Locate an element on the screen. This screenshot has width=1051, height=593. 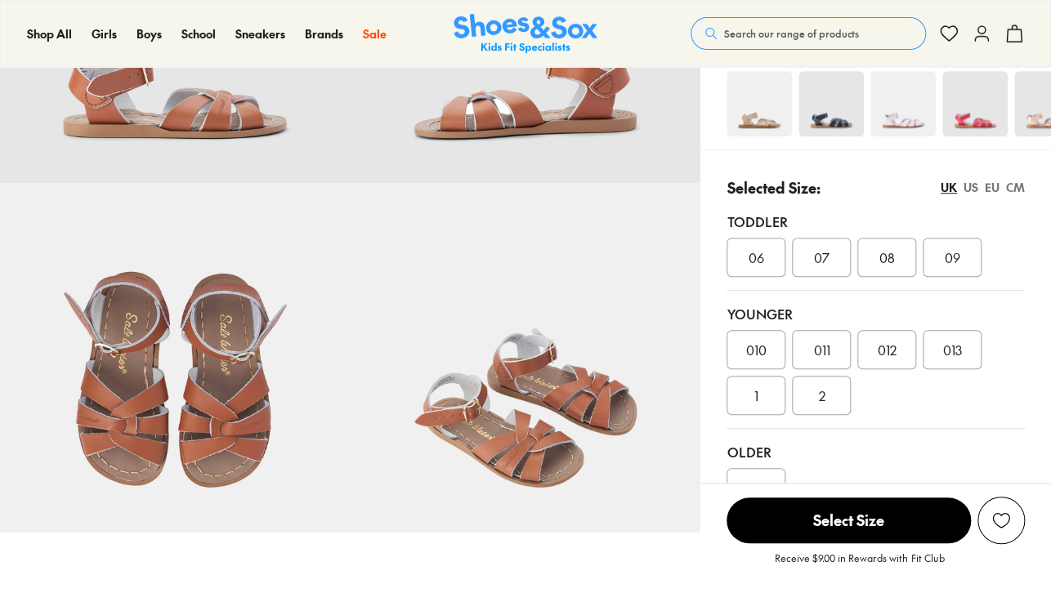
a: Girls is located at coordinates (104, 34).